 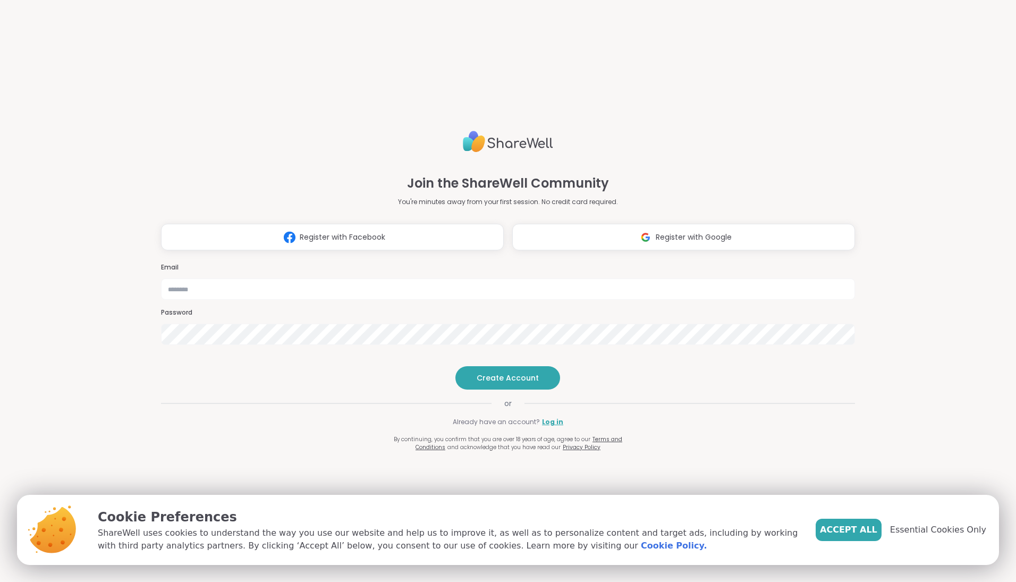 What do you see at coordinates (448, 539) in the screenshot?
I see `p: ShareWell uses cookies to understand the way you use our website and help us to improve it, as we...` at bounding box center [448, 539].